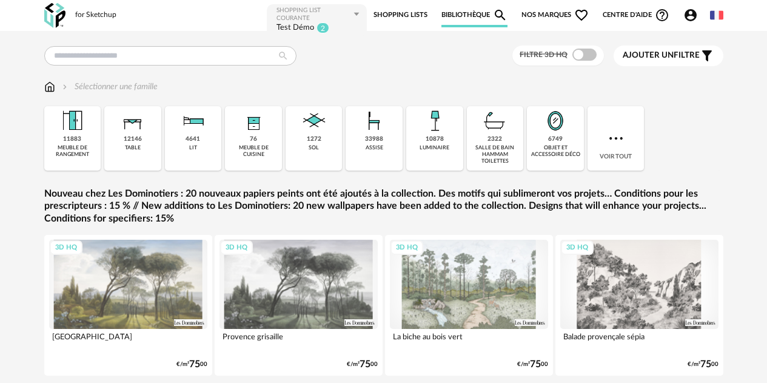 The height and width of the screenshot is (383, 767). Describe the element at coordinates (469, 341) in the screenshot. I see `div: La biche au bois vert` at that location.